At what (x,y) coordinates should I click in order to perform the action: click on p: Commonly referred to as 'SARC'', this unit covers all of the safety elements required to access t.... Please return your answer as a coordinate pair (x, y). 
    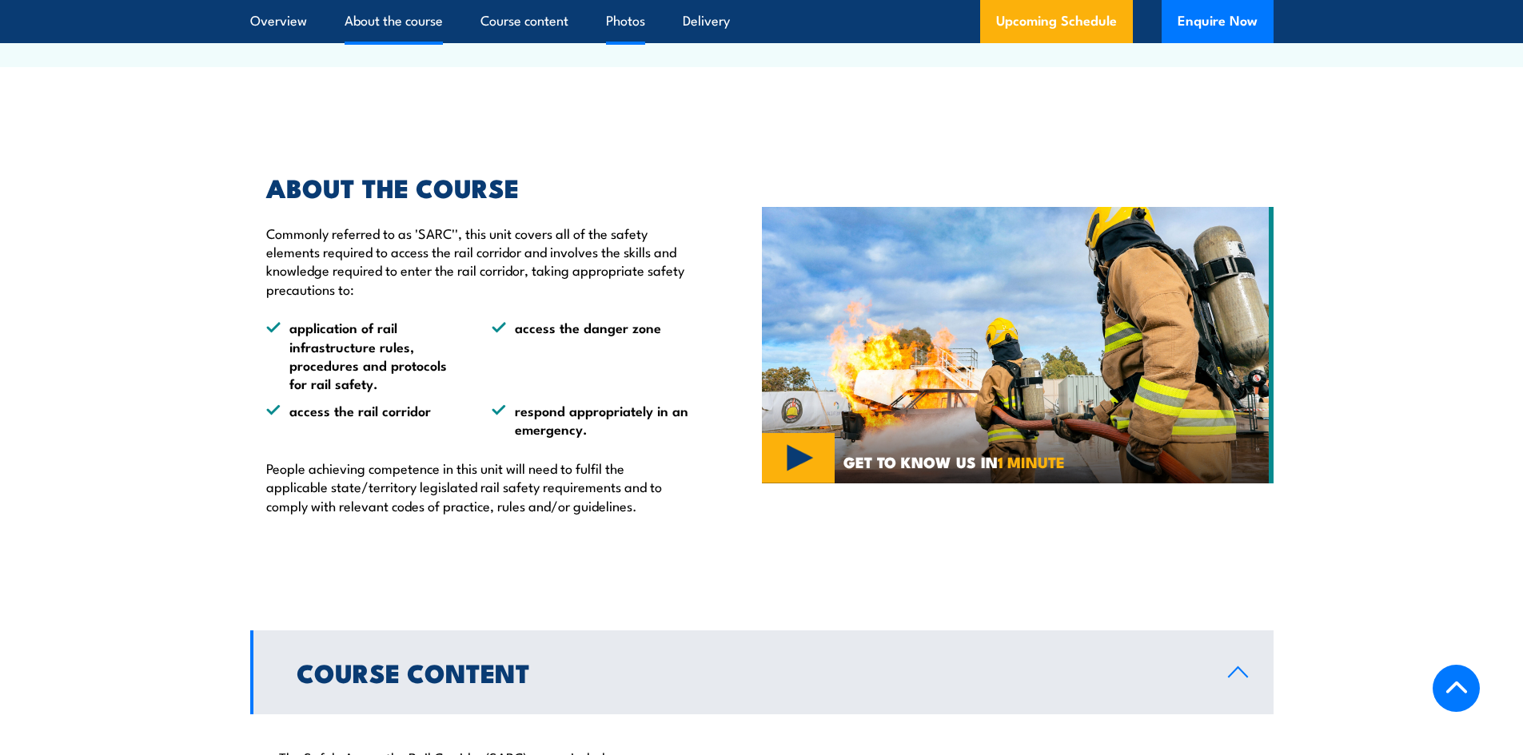
    Looking at the image, I should click on (477, 261).